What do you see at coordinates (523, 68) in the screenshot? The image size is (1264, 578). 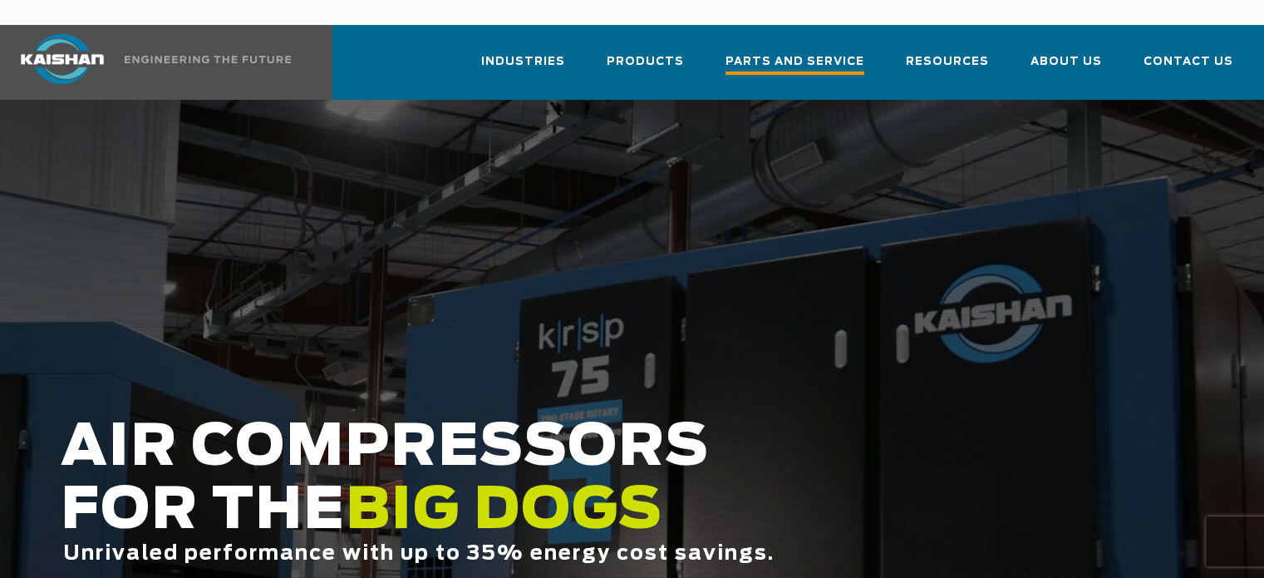 I see `a: Industries` at bounding box center [523, 68].